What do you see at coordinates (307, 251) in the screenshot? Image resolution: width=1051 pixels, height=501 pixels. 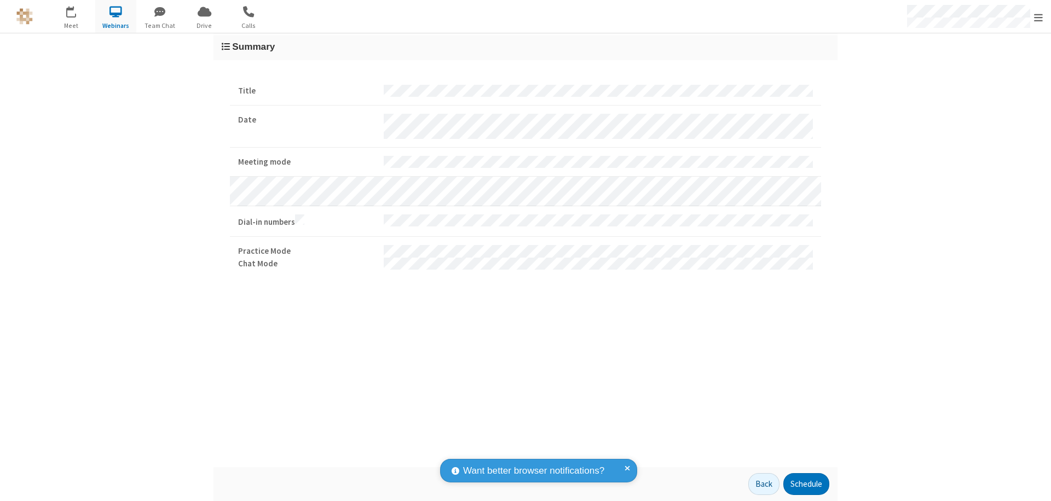 I see `strong: Practice Mode` at bounding box center [307, 251].